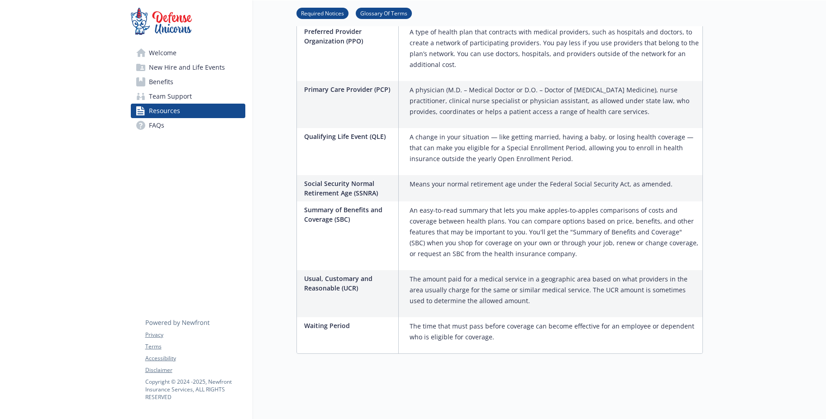  Describe the element at coordinates (188, 53) in the screenshot. I see `a: Welcome` at that location.